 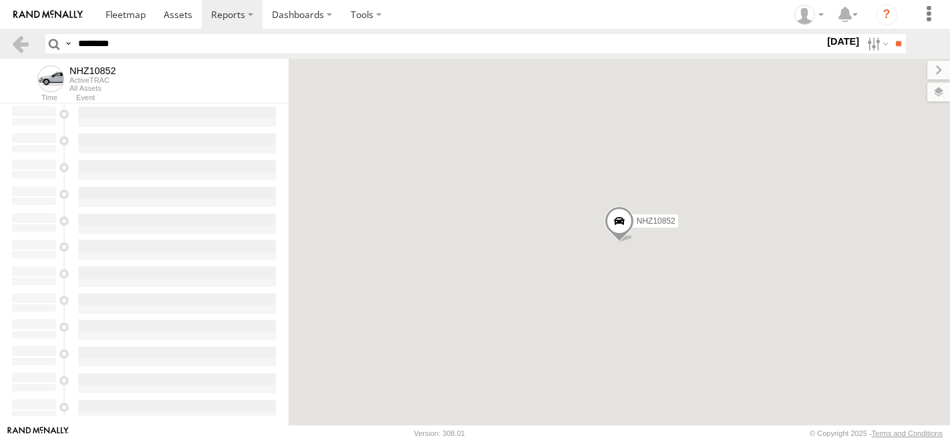 I want to click on a: Visit our Website, so click(x=38, y=434).